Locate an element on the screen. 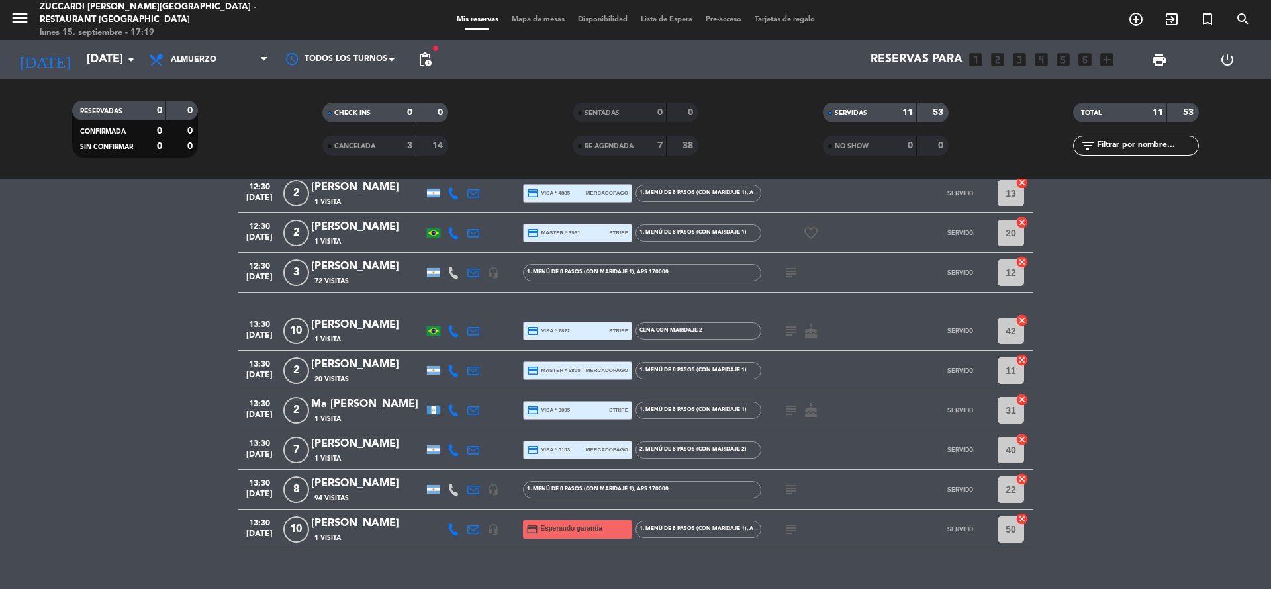  span: visa * 4885 is located at coordinates (548, 193).